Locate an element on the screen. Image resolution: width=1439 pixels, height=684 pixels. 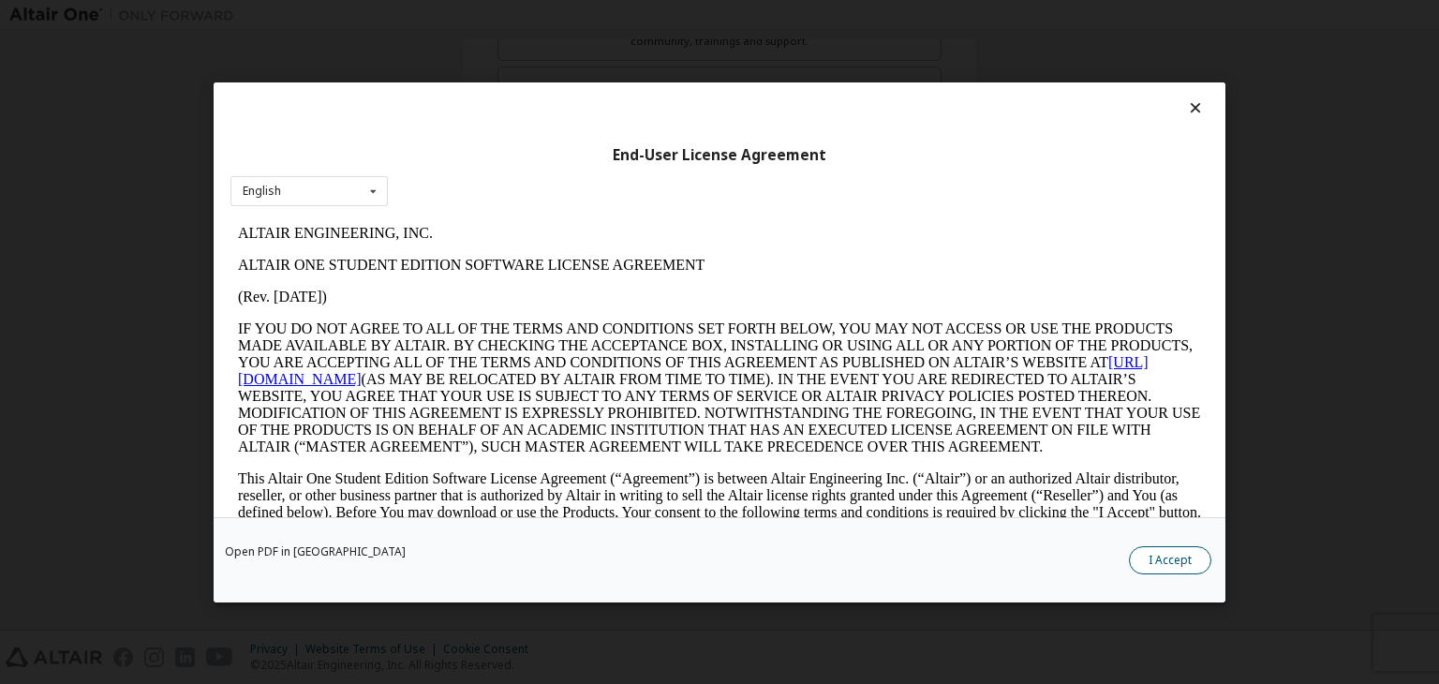
p: This Altair One Student Edition Software License Agreement (“Agreement”) is between Altair Engine... is located at coordinates (489, 287).